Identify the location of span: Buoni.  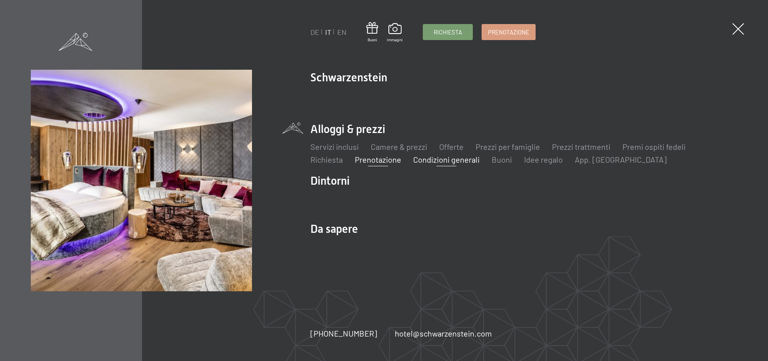
(372, 40).